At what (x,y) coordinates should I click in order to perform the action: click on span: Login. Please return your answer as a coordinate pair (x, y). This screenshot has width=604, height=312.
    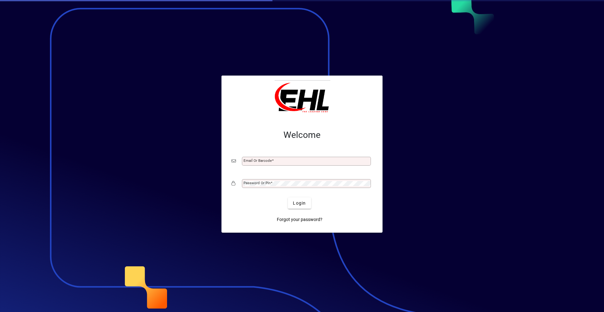
    Looking at the image, I should click on (299, 203).